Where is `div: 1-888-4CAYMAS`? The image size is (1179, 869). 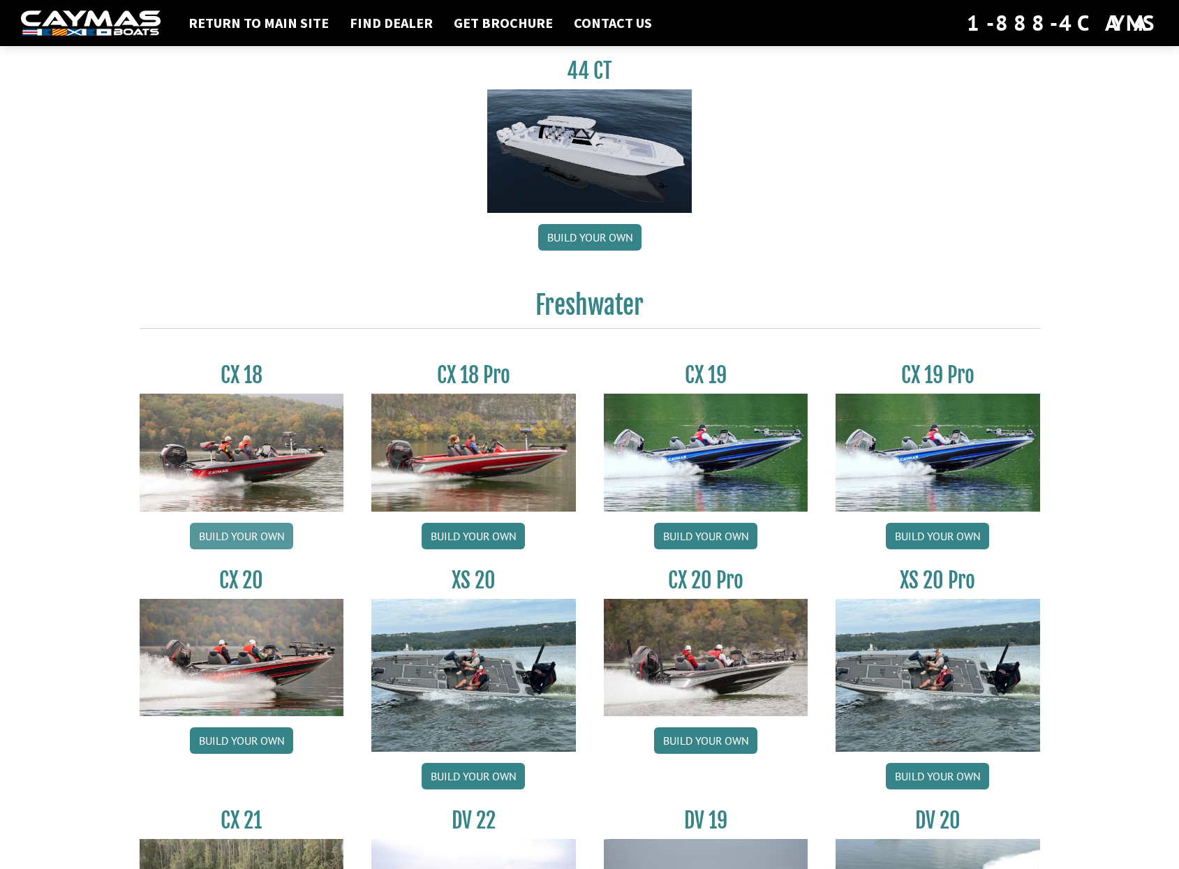
div: 1-888-4CAYMAS is located at coordinates (1063, 23).